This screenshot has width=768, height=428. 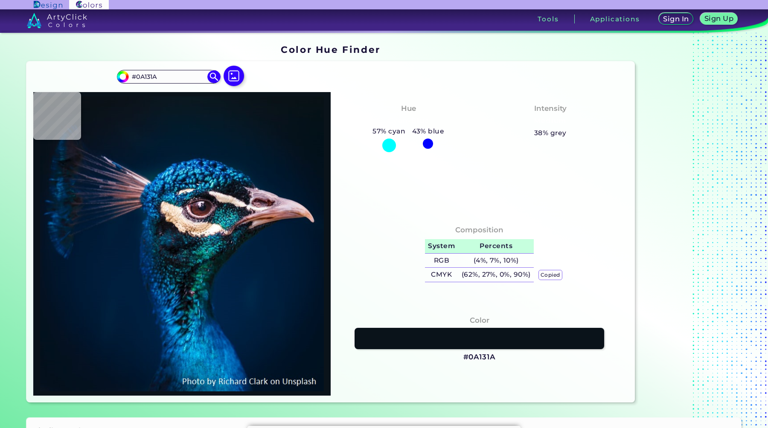 What do you see at coordinates (615, 19) in the screenshot?
I see `h3: Applications` at bounding box center [615, 19].